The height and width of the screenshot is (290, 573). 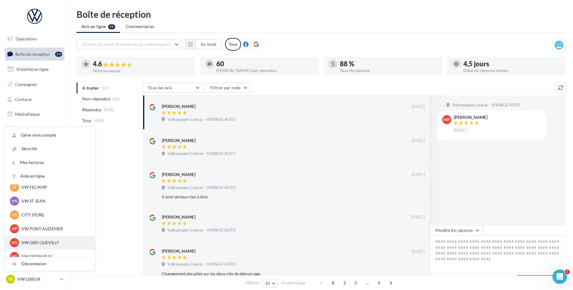 What do you see at coordinates (35, 279) in the screenshot?
I see `a: VL VW LISIEUX` at bounding box center [35, 279].